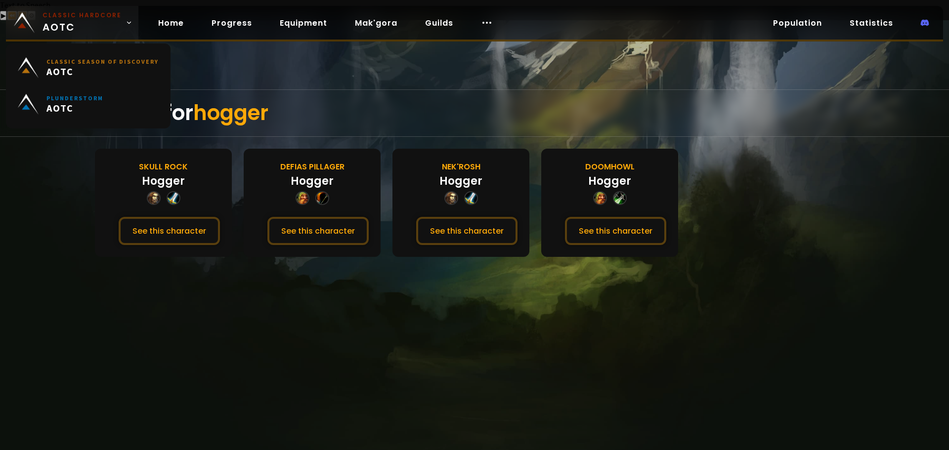 Image resolution: width=949 pixels, height=450 pixels. I want to click on div: Skull Rock, so click(163, 167).